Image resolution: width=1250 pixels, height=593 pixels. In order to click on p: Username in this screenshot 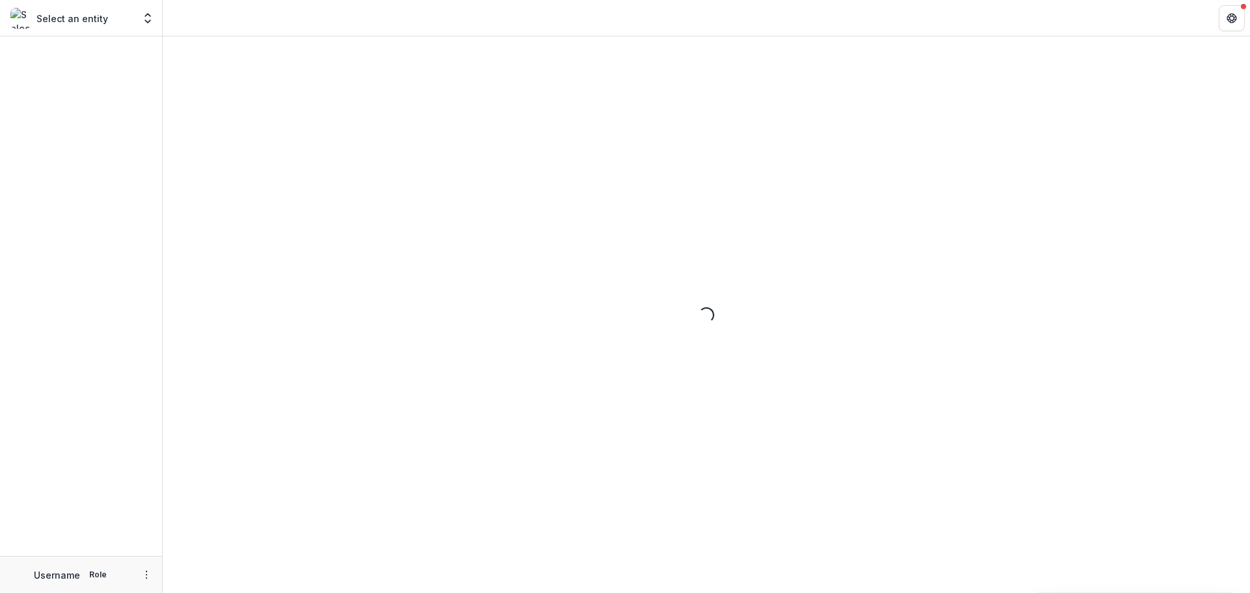, I will do `click(57, 575)`.